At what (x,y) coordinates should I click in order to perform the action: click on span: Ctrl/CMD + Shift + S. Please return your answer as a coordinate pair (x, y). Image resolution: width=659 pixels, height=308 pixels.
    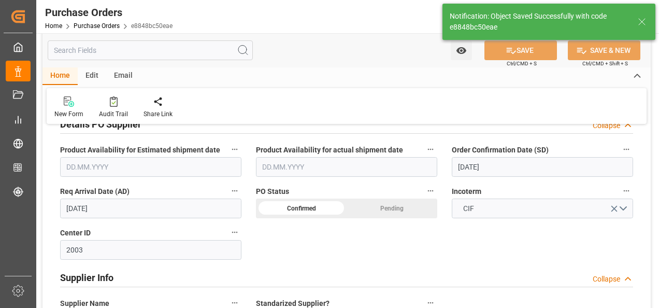
    Looking at the image, I should click on (605, 63).